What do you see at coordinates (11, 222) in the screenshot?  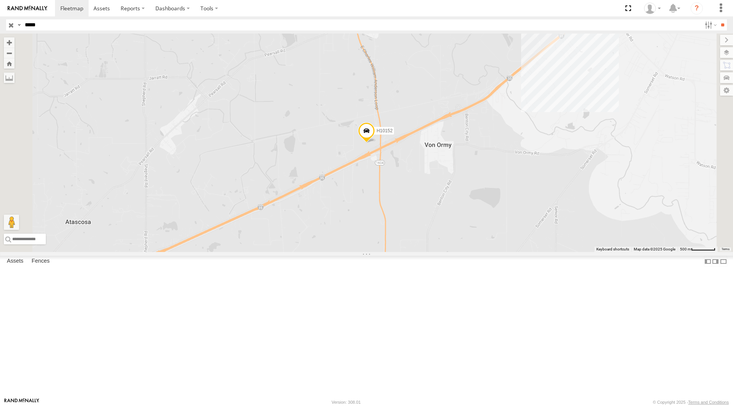 I see `button: Drag Pegman onto the map to open Street View` at bounding box center [11, 222].